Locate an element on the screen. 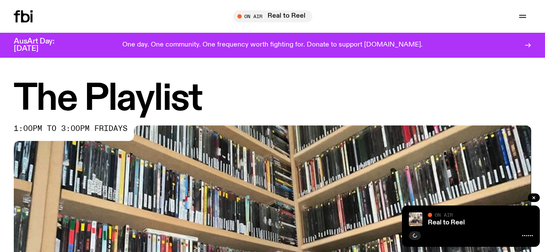 This screenshot has height=252, width=545. button: On AirReal to Reel is located at coordinates (273, 16).